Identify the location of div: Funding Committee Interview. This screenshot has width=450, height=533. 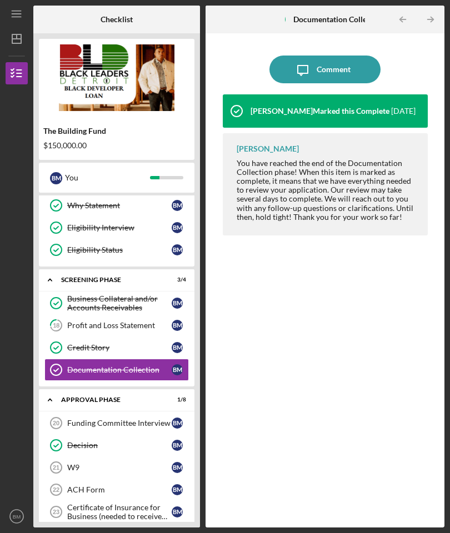
(119, 423).